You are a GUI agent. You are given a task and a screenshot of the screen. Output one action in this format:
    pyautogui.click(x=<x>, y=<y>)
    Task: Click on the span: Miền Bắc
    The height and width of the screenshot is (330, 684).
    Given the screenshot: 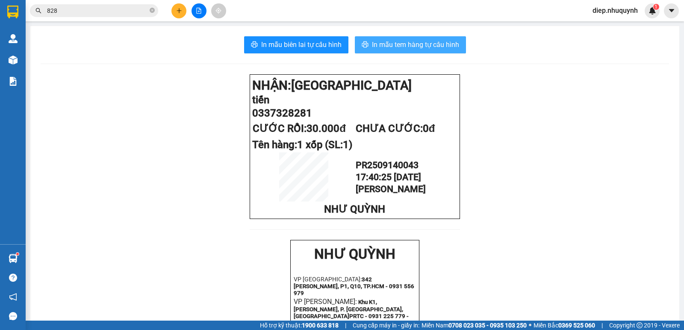 What is the action you would take?
    pyautogui.click(x=564, y=326)
    